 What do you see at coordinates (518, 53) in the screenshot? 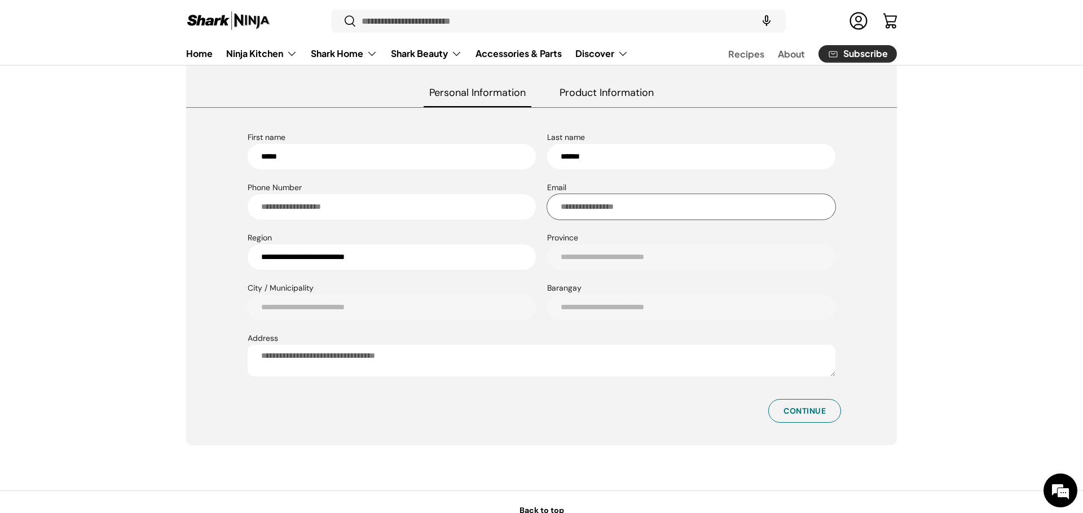
I see `a: Accessories & Parts` at bounding box center [518, 53].